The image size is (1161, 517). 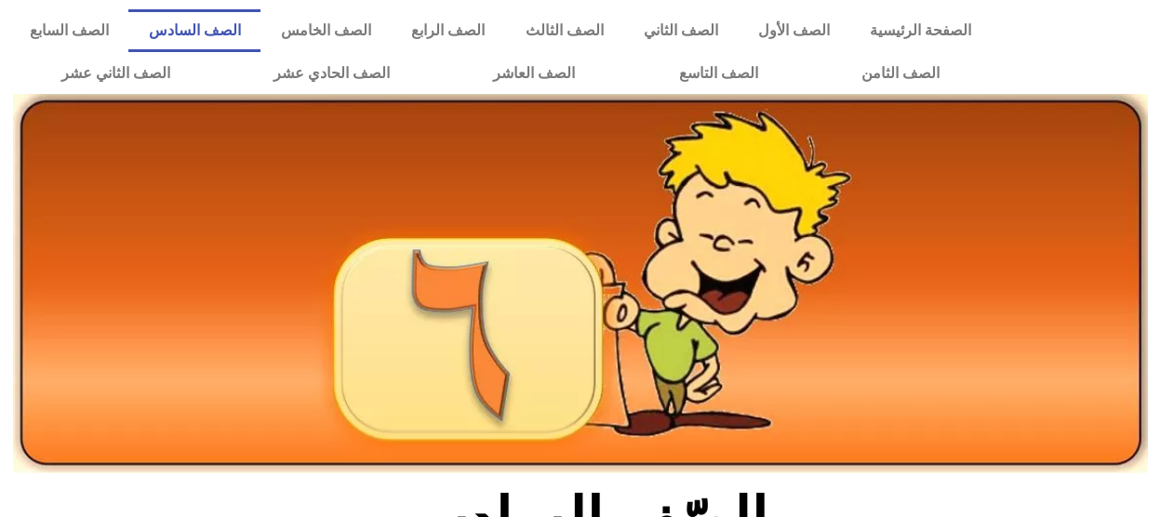 What do you see at coordinates (921, 31) in the screenshot?
I see `a: الصفحة الرئيسية` at bounding box center [921, 31].